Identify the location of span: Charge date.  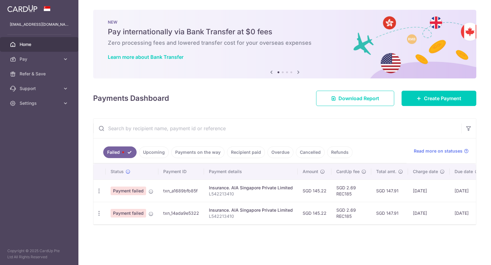
(425, 171).